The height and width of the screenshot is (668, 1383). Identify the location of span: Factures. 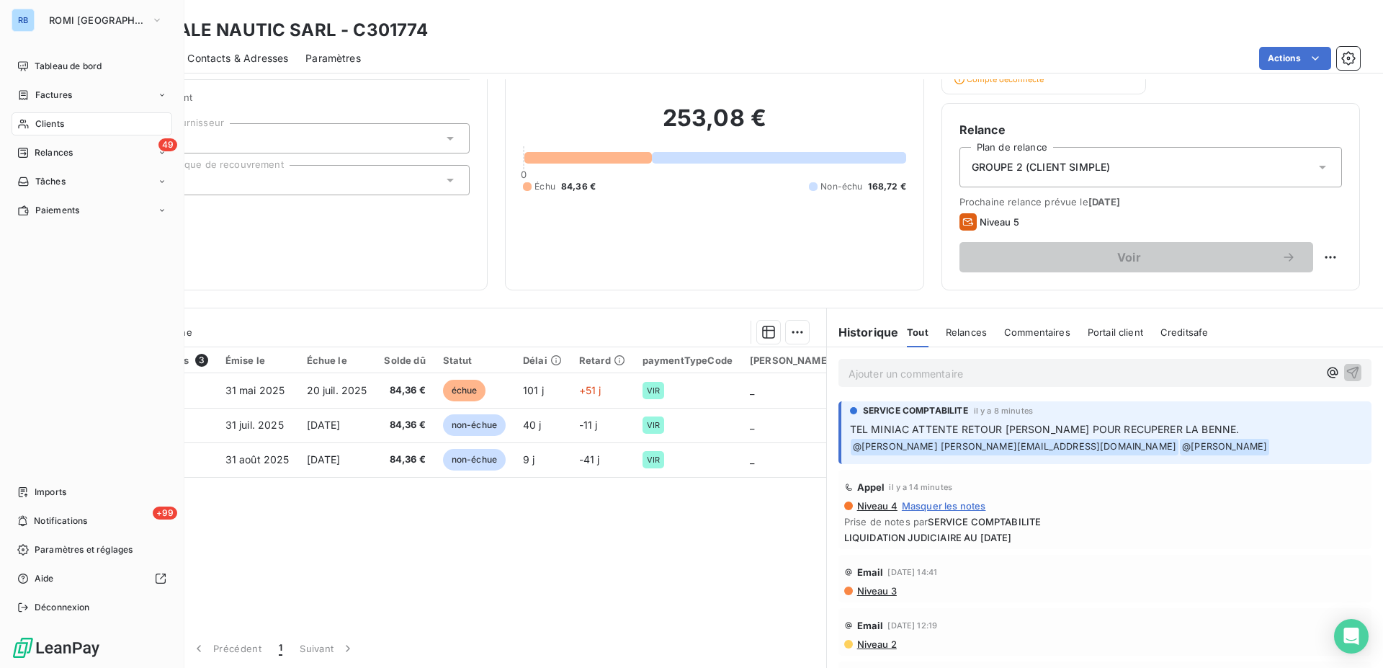
(53, 95).